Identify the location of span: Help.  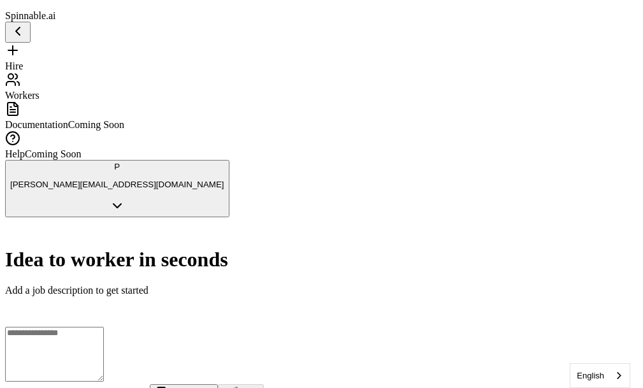
(15, 154).